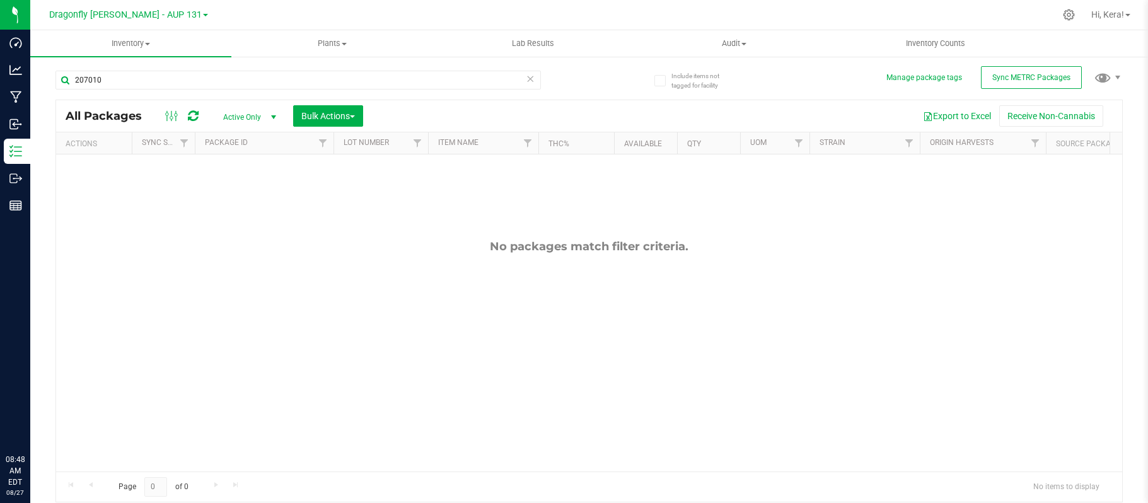 This screenshot has height=503, width=1148. What do you see at coordinates (15, 471) in the screenshot?
I see `p: 08:48 AM EDT` at bounding box center [15, 471].